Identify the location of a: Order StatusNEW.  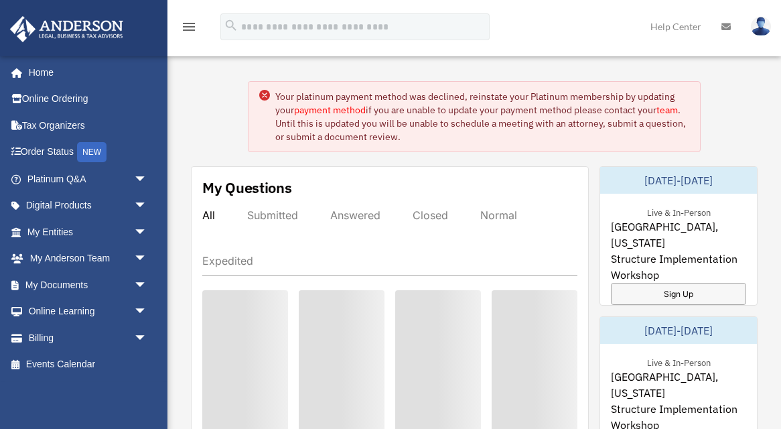
(88, 152).